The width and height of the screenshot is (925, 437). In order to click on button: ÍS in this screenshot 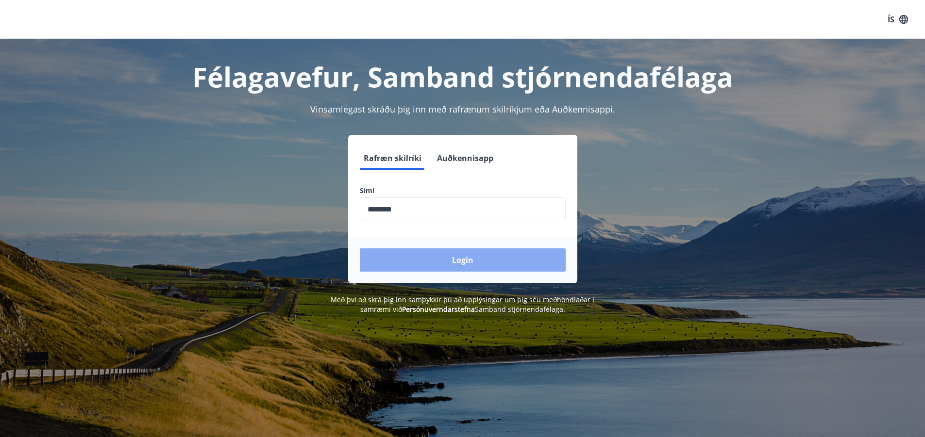, I will do `click(898, 19)`.